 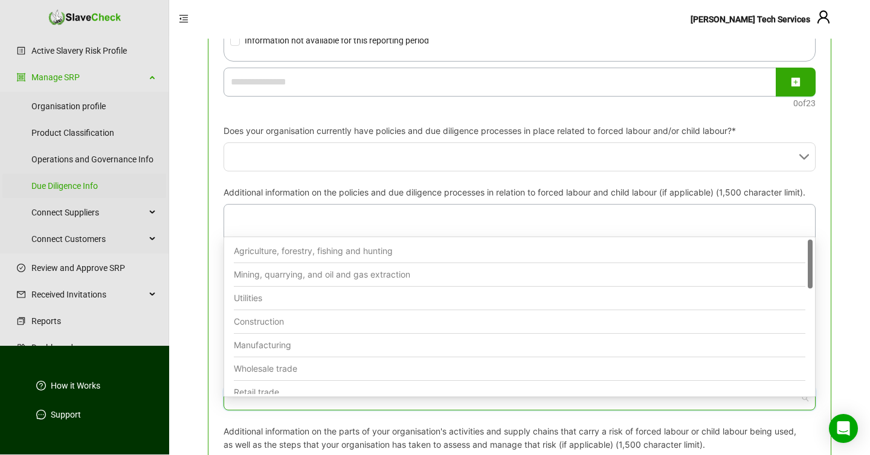 What do you see at coordinates (21, 77) in the screenshot?
I see `span: group` at bounding box center [21, 77].